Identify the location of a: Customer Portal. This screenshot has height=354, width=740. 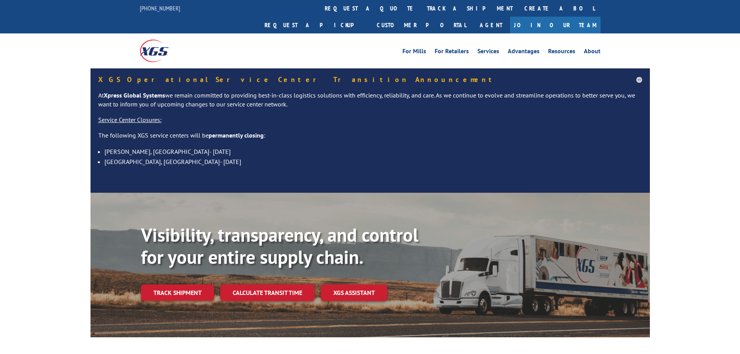
(421, 25).